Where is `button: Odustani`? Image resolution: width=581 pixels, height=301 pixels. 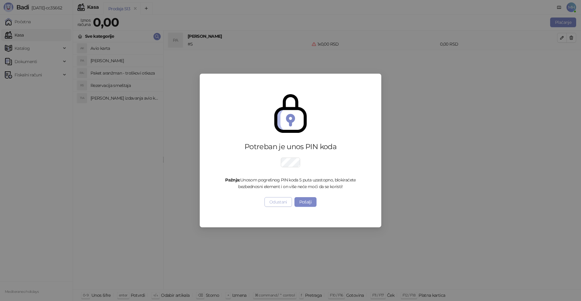 button: Odustani is located at coordinates (278, 202).